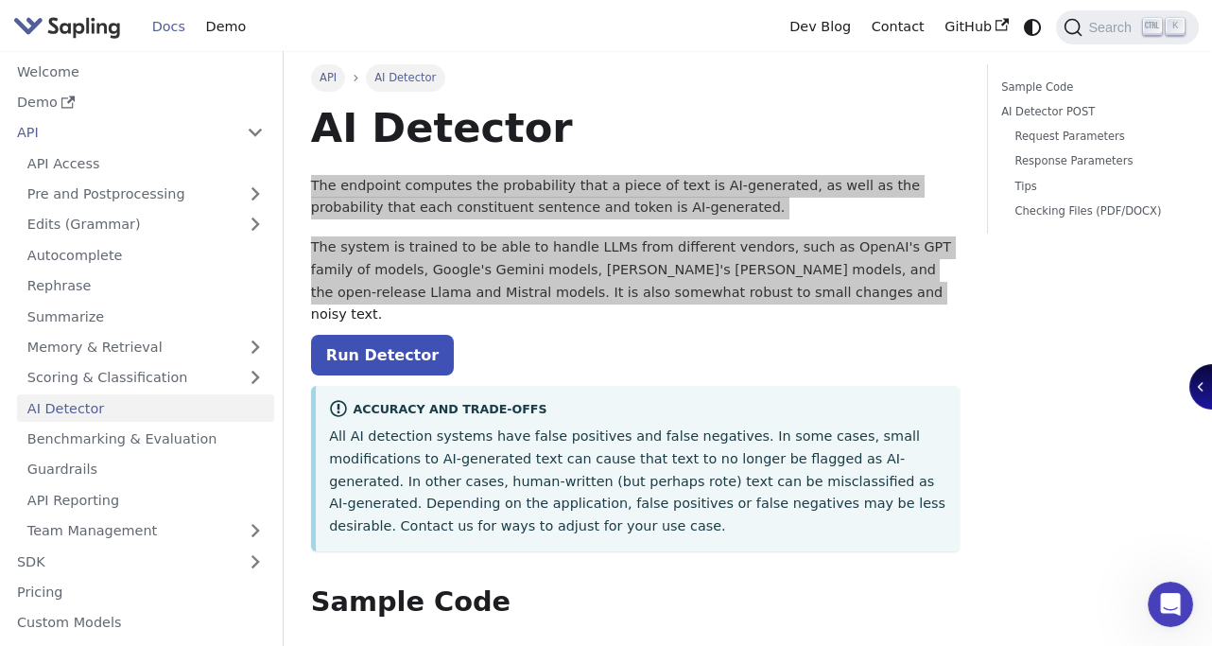  Describe the element at coordinates (819, 26) in the screenshot. I see `a: Dev Blog` at that location.